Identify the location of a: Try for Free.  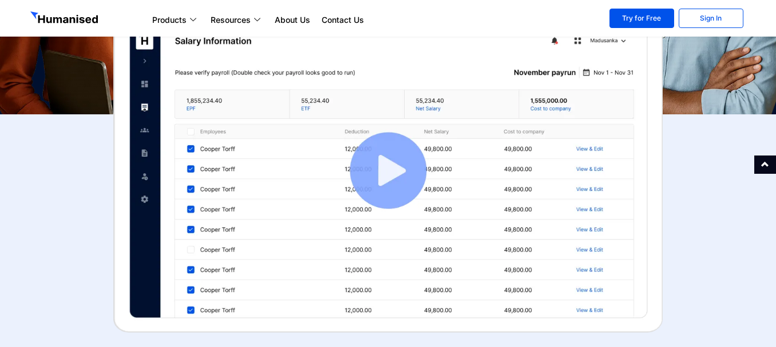
(641, 18).